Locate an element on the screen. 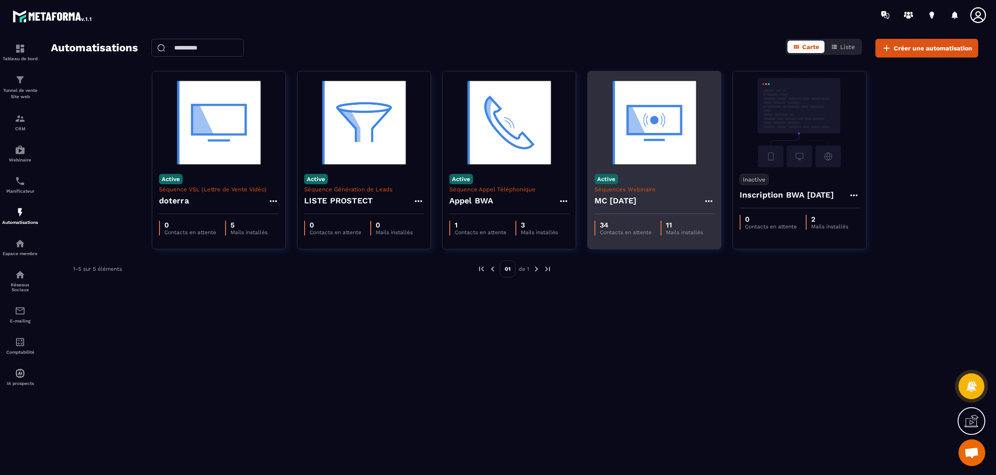 The height and width of the screenshot is (475, 996). img: logo is located at coordinates (53, 16).